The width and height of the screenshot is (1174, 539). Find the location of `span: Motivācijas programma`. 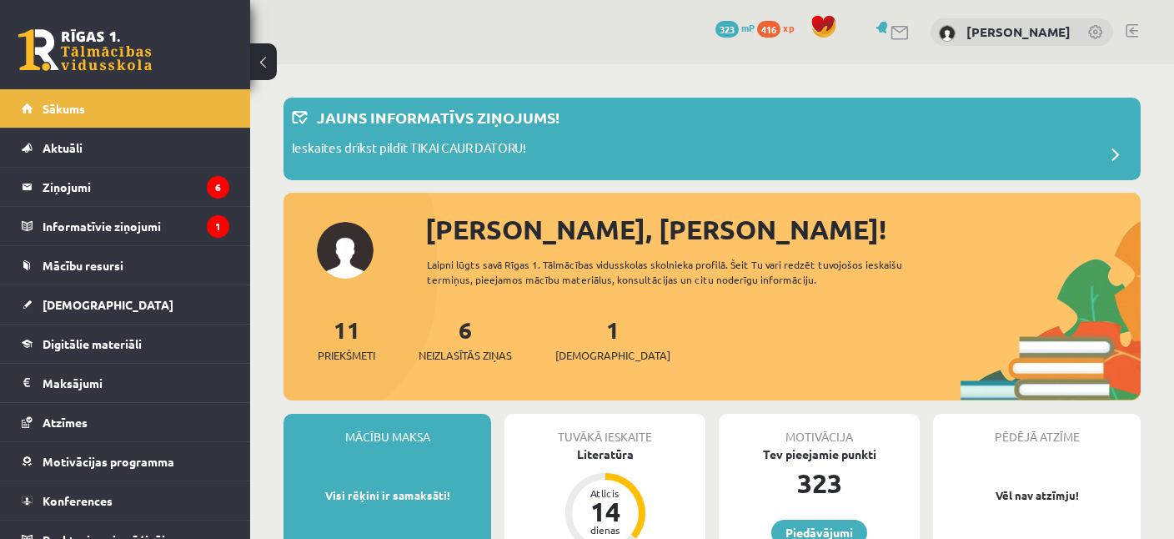

span: Motivācijas programma is located at coordinates (108, 461).